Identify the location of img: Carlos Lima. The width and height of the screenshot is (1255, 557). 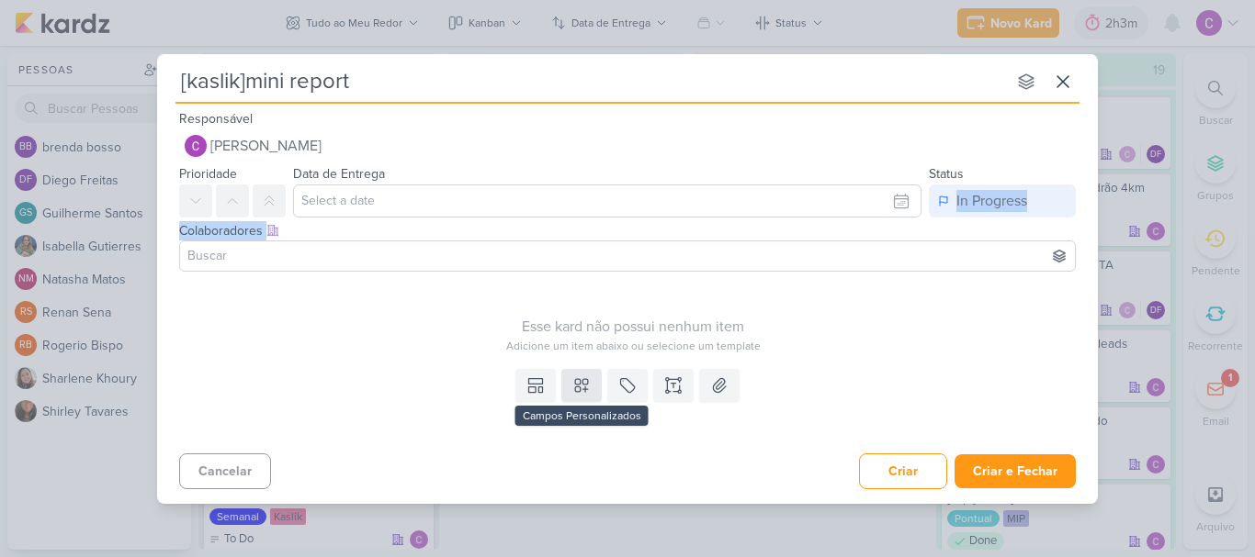
(196, 146).